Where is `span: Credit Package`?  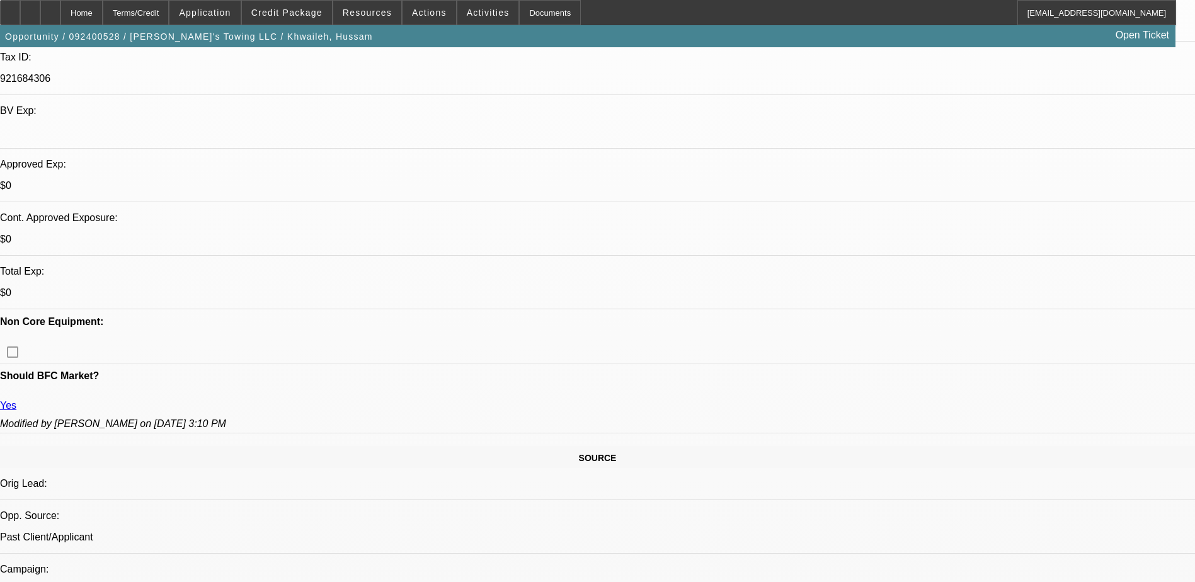
span: Credit Package is located at coordinates (287, 13).